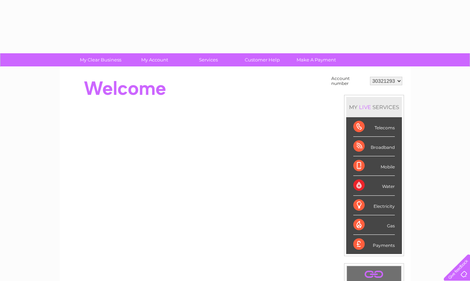  What do you see at coordinates (374, 107) in the screenshot?
I see `div: MY SERVICES` at bounding box center [374, 107].